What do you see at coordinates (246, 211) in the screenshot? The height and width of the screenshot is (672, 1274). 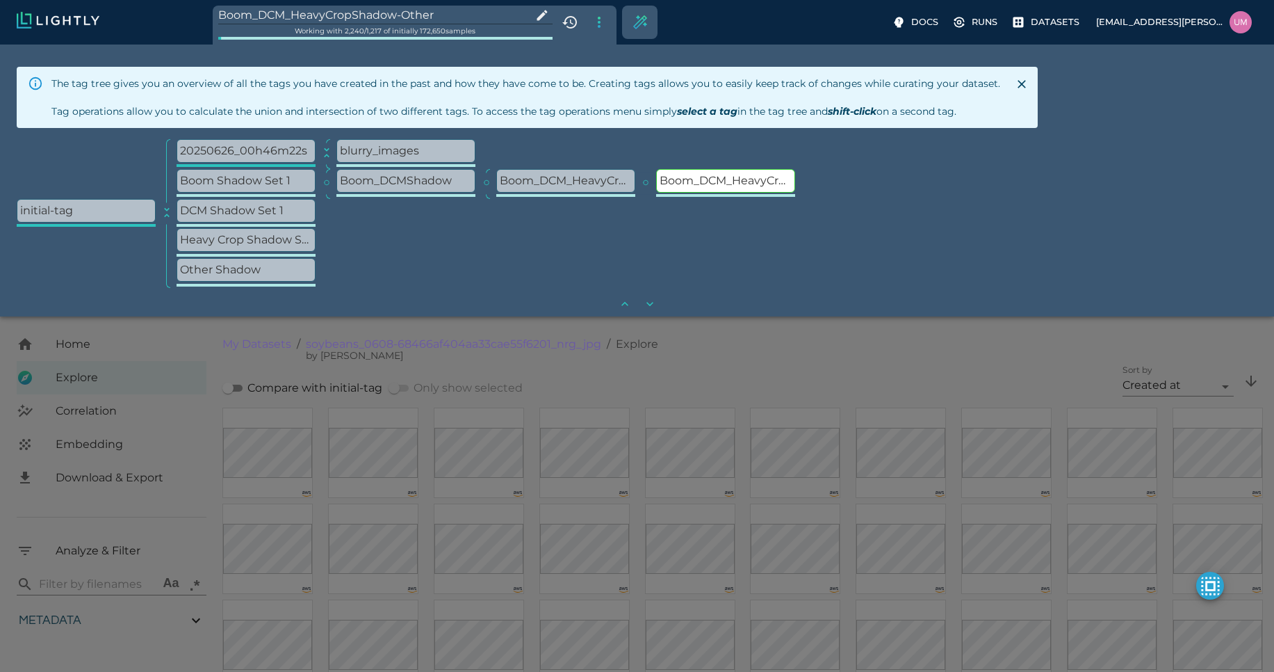 I see `p: DCM Shadow Set 1` at bounding box center [246, 211].